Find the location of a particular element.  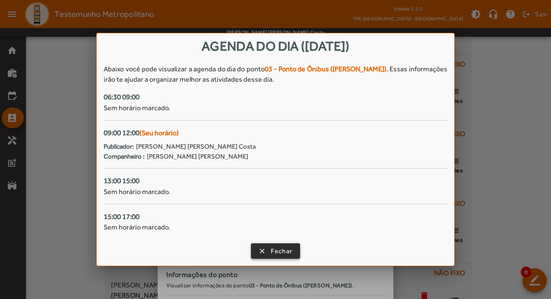

div: 06:30 09:00 is located at coordinates (275, 97).